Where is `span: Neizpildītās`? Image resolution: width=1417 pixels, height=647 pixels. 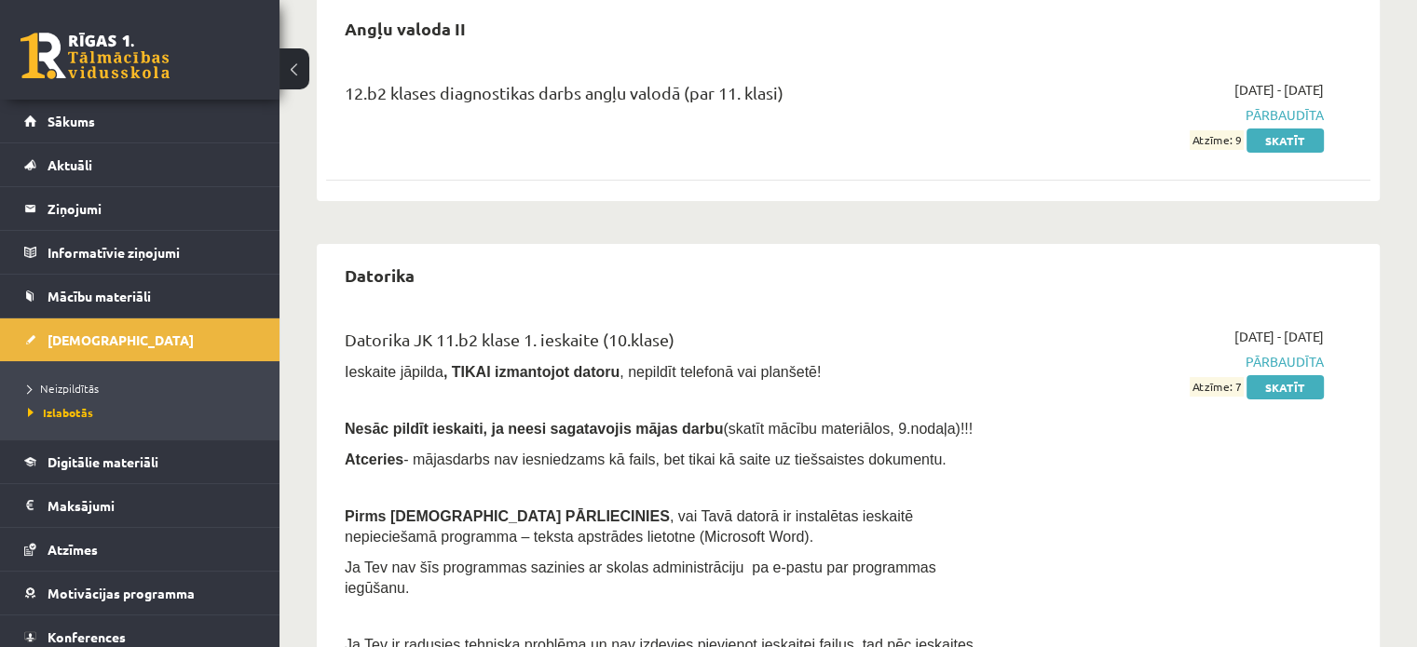 span: Neizpildītās is located at coordinates (63, 388).